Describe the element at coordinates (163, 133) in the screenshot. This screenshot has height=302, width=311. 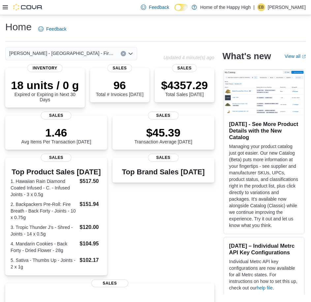
I see `p: $45.39` at that location.